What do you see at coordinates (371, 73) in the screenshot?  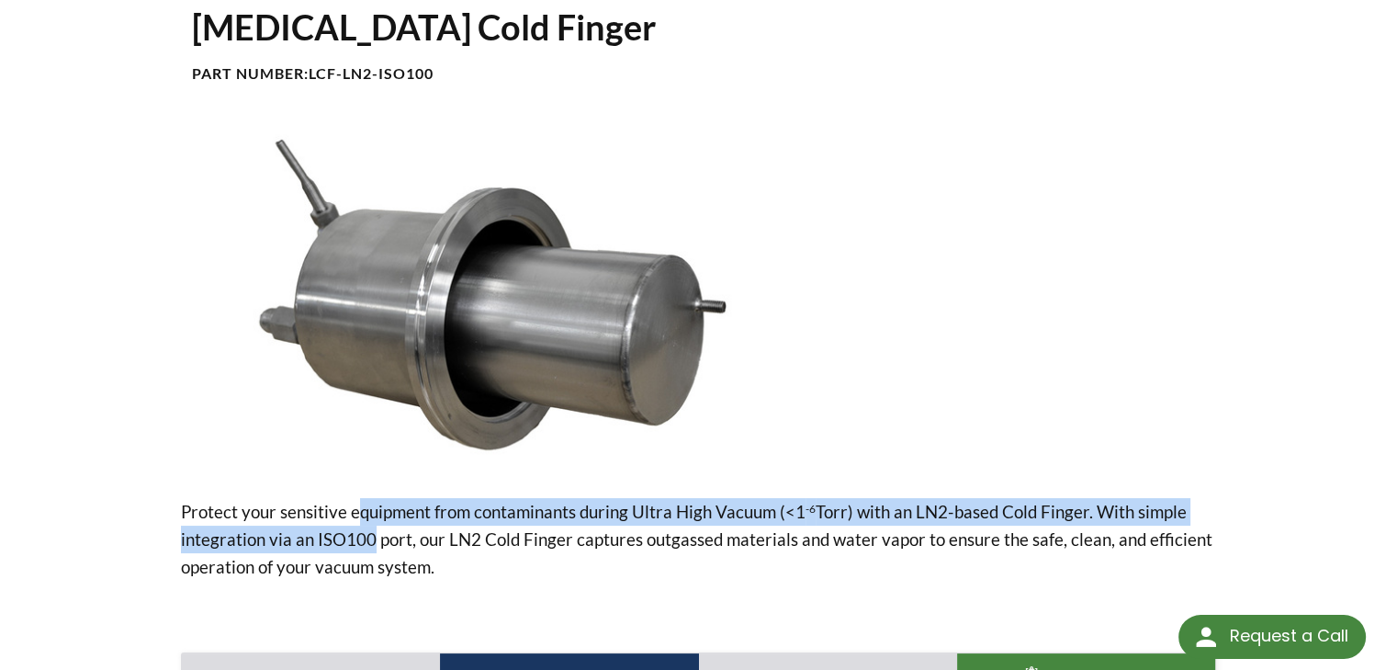 I see `b: LCF-LN2-ISO100` at bounding box center [371, 73].